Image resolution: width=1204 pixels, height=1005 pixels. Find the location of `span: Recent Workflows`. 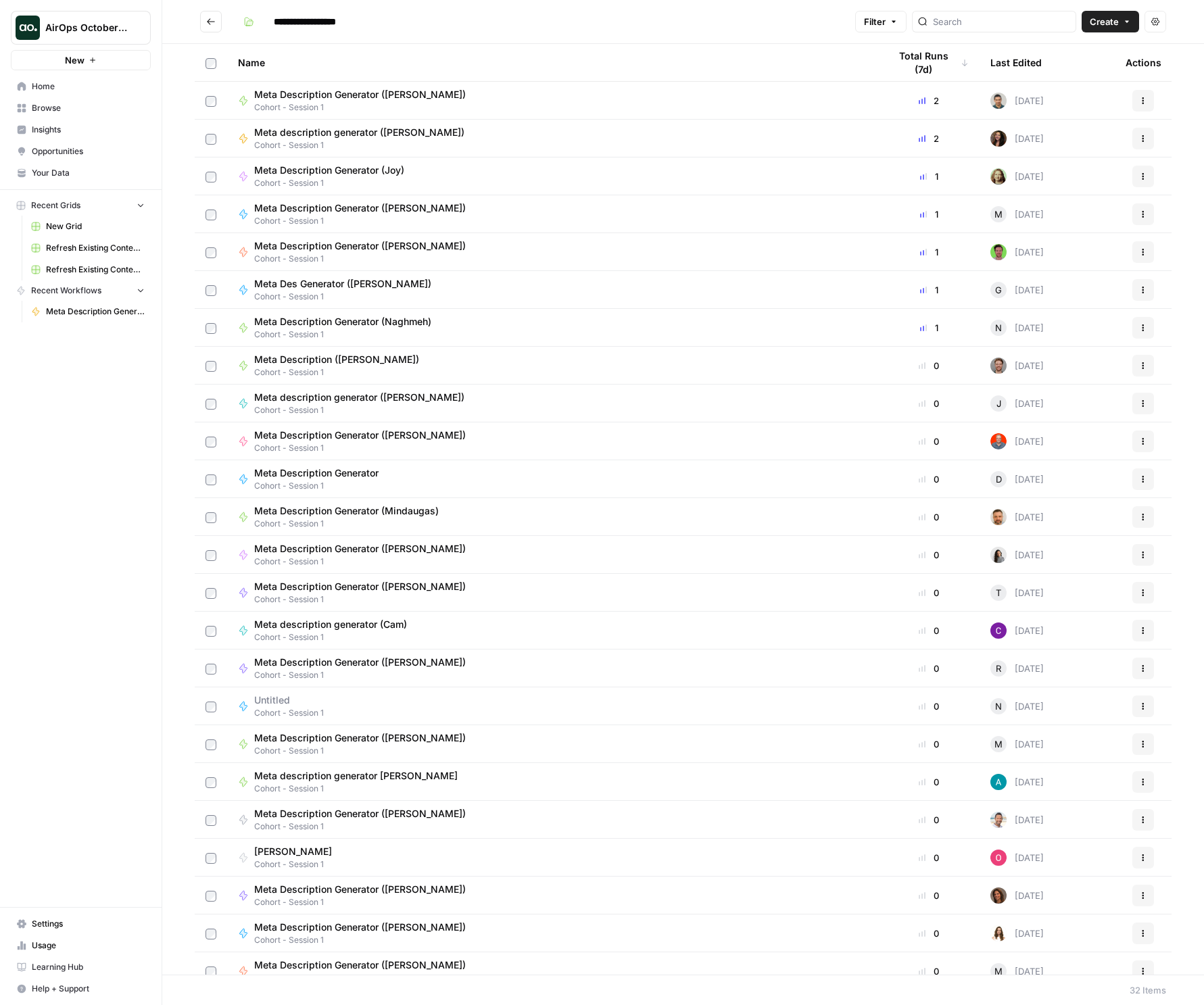

span: Recent Workflows is located at coordinates (66, 291).